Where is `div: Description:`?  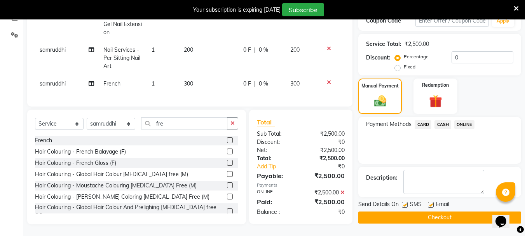
div: Description: is located at coordinates (382, 178).